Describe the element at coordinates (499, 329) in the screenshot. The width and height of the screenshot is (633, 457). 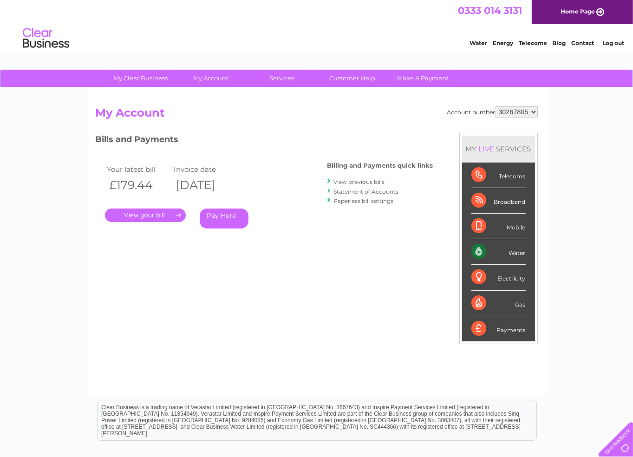
I see `div: Payments` at that location.